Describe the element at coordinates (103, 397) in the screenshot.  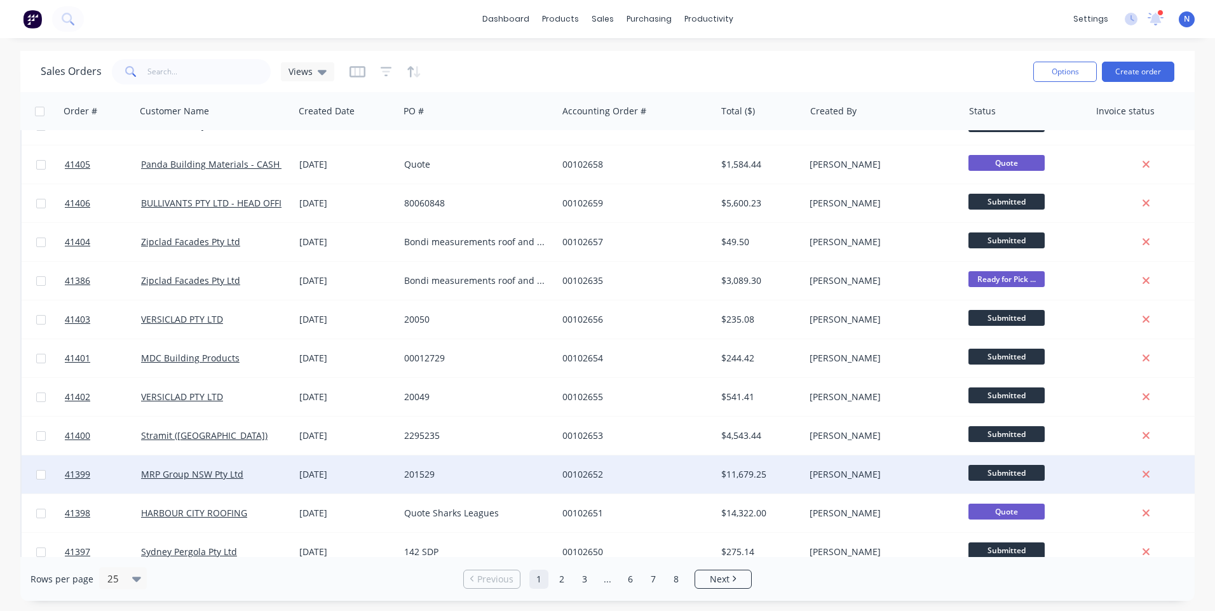
I see `a: 41402` at that location.